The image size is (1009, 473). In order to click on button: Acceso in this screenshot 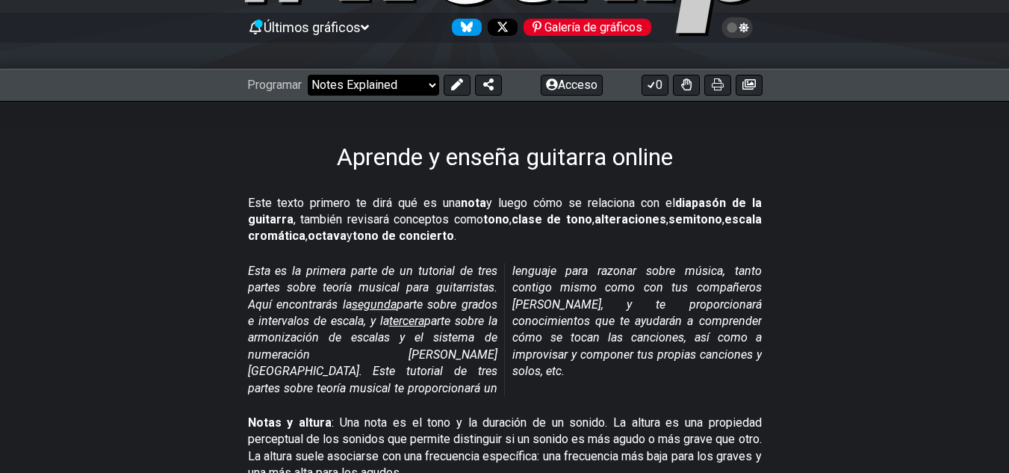, I will do `click(572, 85)`.